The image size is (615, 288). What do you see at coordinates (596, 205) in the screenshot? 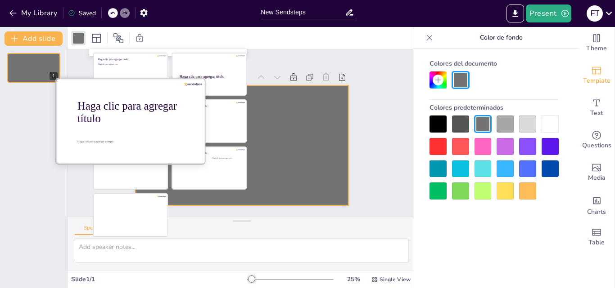
I see `div: Add charts and graphs` at bounding box center [596, 205].